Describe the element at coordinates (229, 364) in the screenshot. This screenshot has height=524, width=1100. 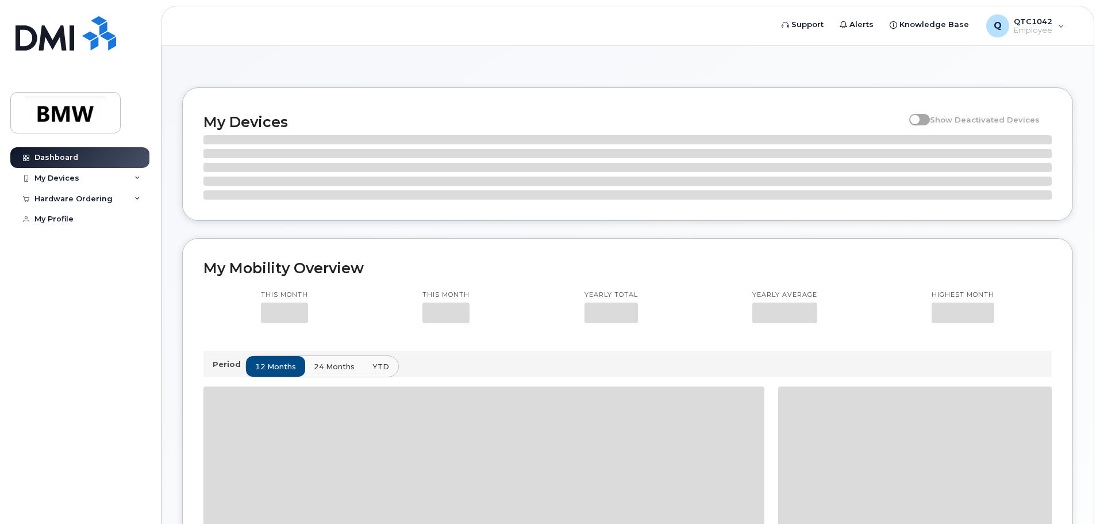
I see `p: Period` at that location.